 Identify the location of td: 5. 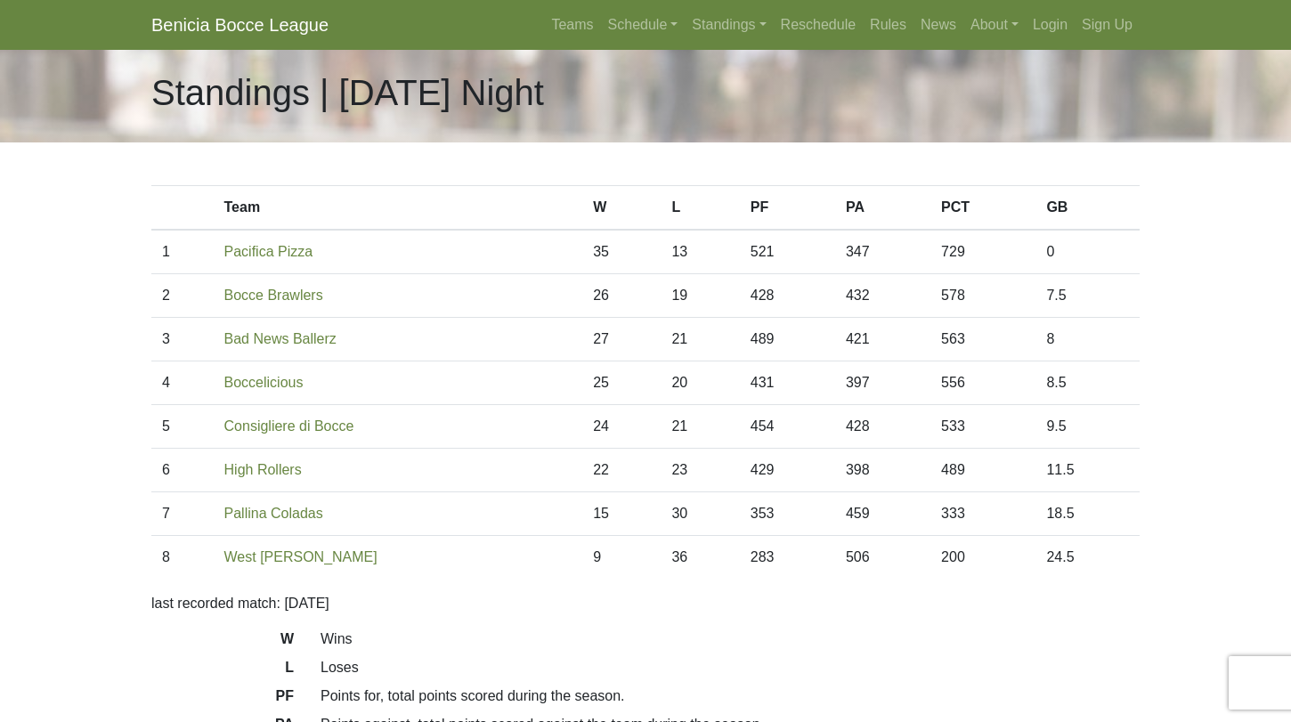
(182, 426).